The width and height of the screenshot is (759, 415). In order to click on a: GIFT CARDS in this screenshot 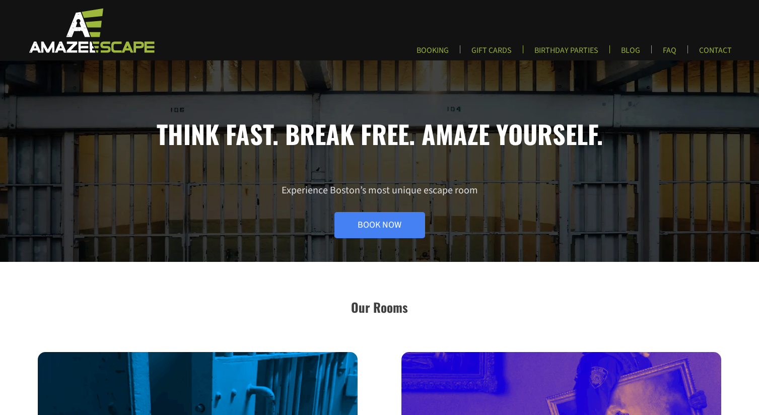, I will do `click(491, 53)`.